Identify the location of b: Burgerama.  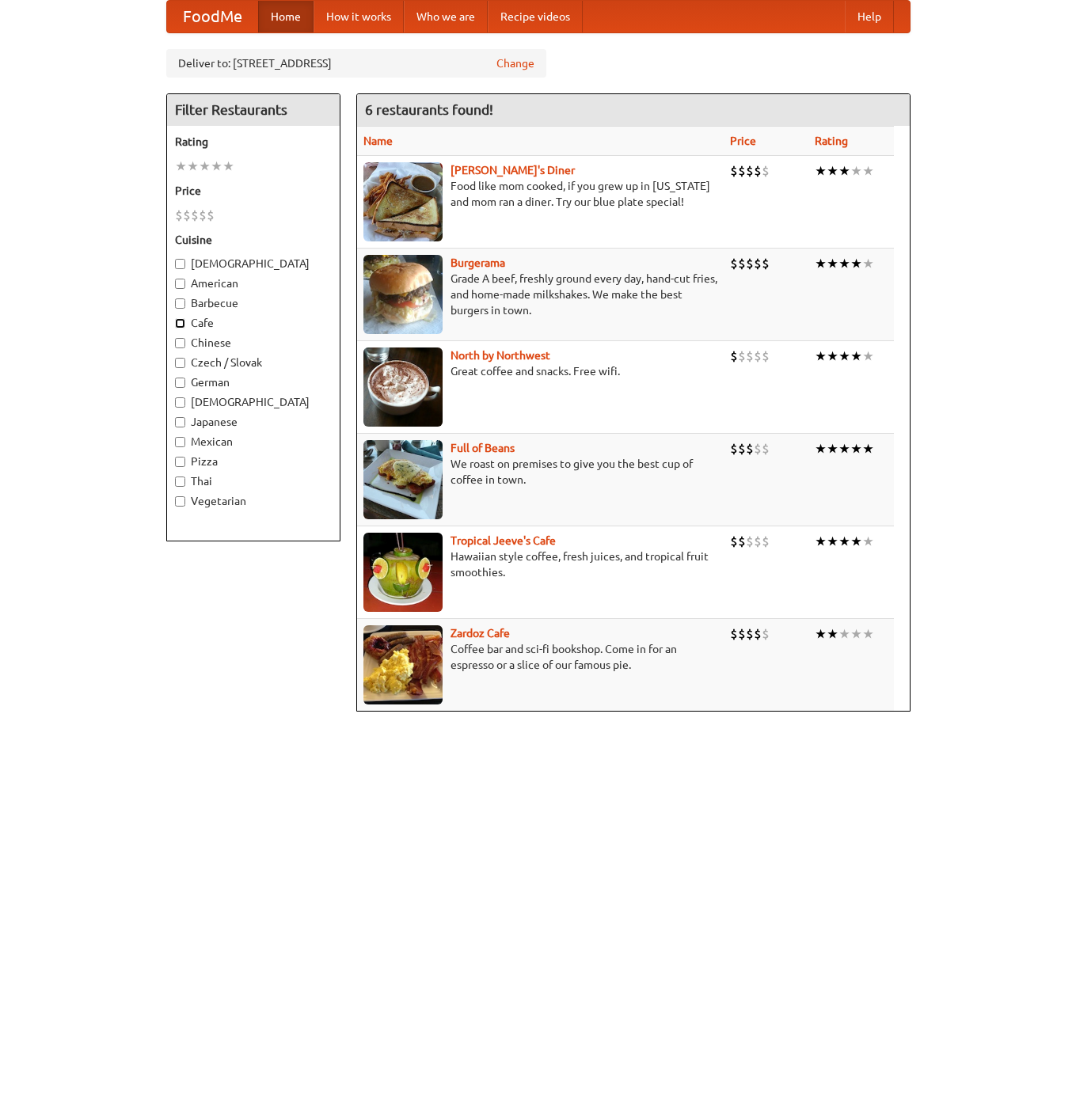
(478, 263).